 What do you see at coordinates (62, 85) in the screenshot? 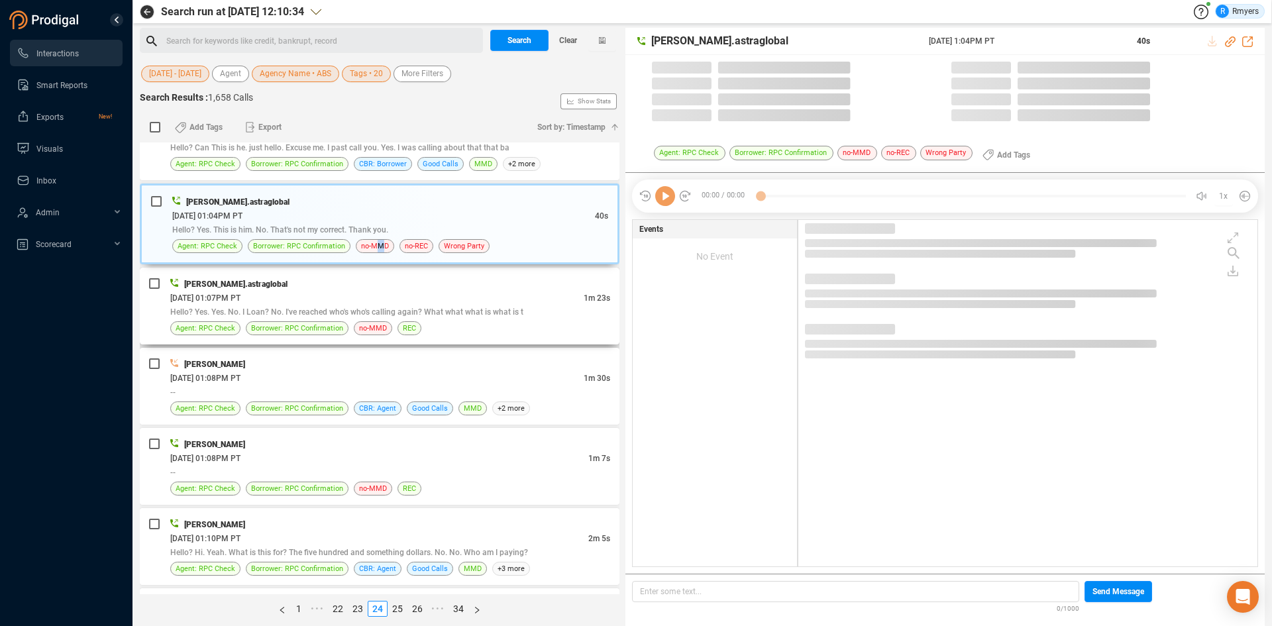
I see `span: Smart Reports` at bounding box center [62, 85].